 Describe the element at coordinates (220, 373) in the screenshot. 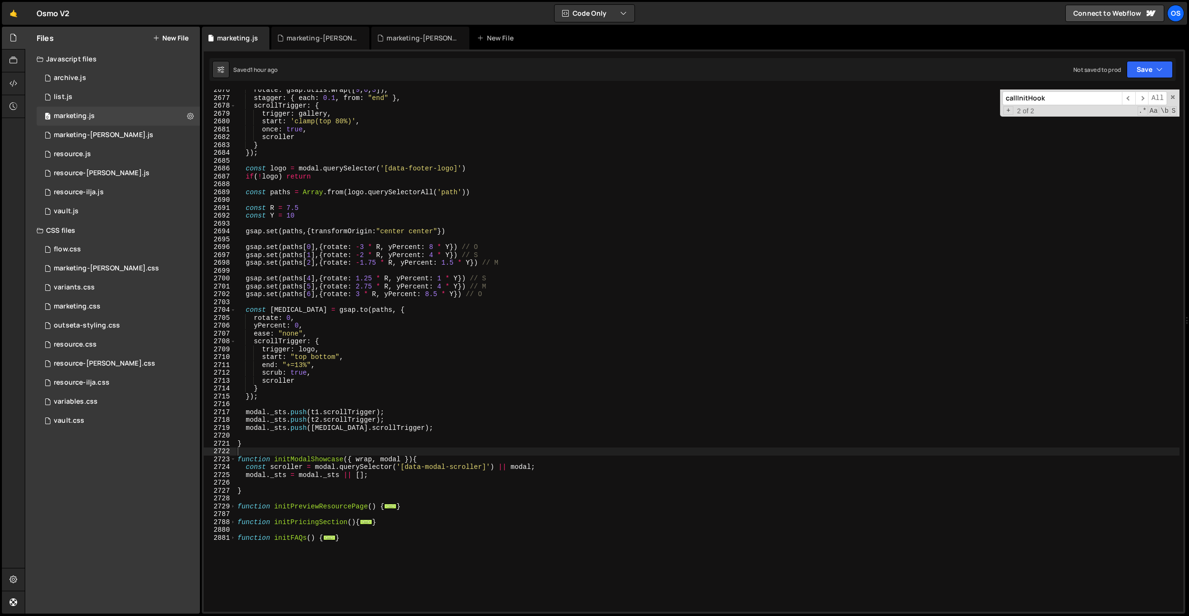

I see `div: 2712` at that location.